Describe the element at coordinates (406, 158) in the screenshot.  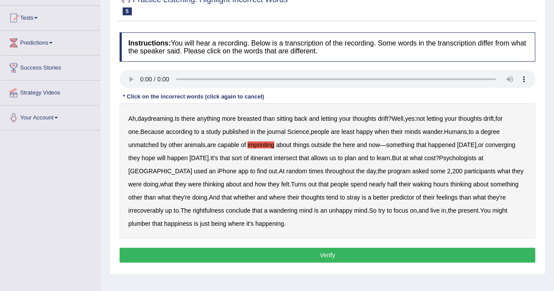
I see `b: at` at that location.